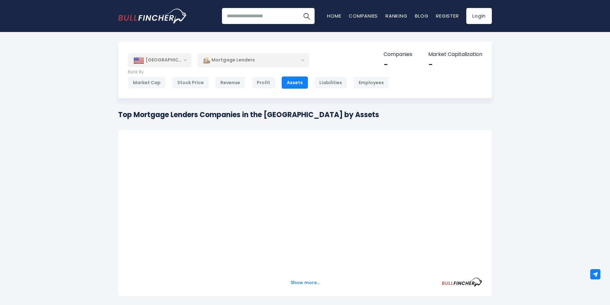  Describe the element at coordinates (253, 60) in the screenshot. I see `div: Mortgage Lenders` at that location.